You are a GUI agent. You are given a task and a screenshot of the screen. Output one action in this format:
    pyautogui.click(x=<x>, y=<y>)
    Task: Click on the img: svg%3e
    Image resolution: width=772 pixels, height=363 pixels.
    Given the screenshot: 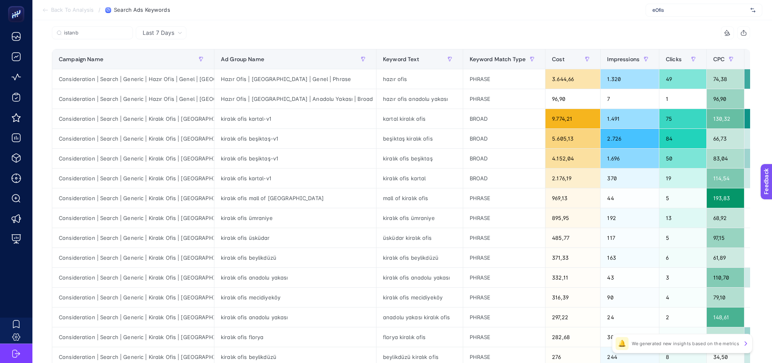 What is the action you would take?
    pyautogui.click(x=753, y=10)
    